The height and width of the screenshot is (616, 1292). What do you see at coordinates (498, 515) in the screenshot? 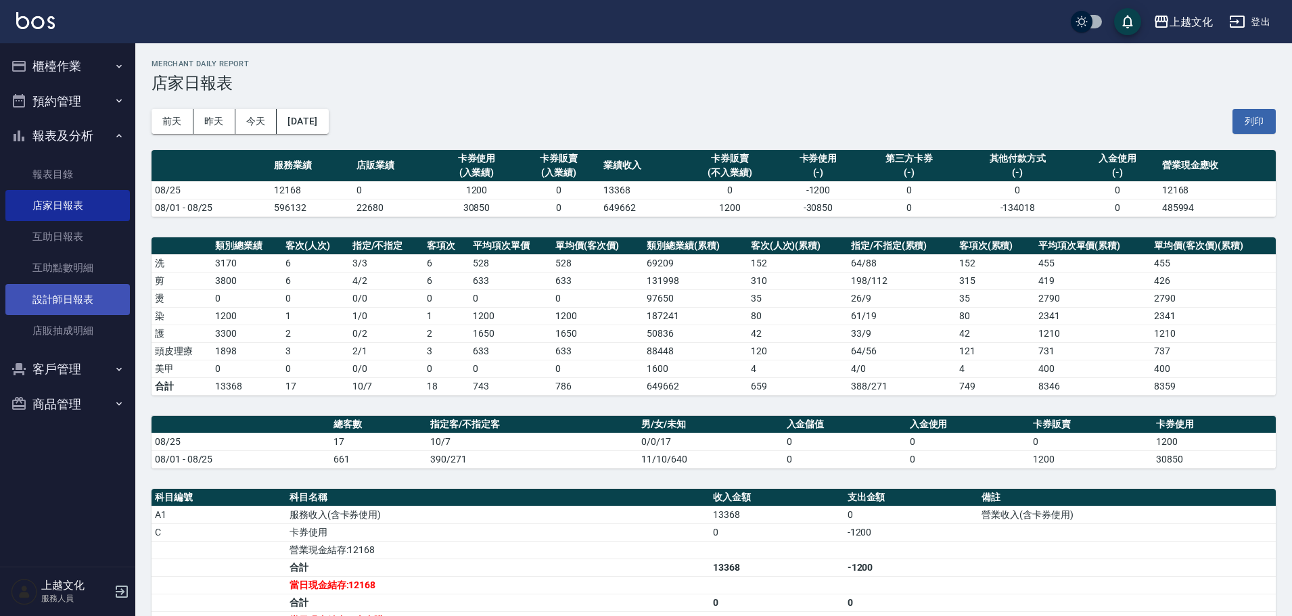
I see `td: 服務收入(含卡券使用)` at bounding box center [498, 515].